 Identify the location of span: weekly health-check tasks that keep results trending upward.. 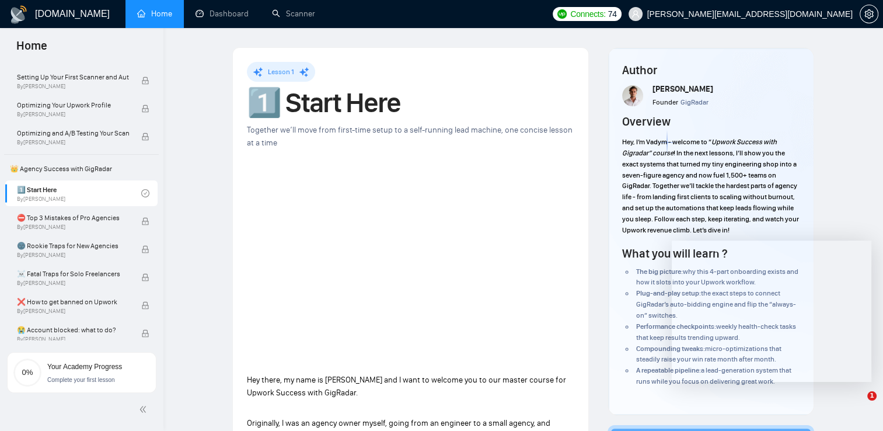
(716, 332).